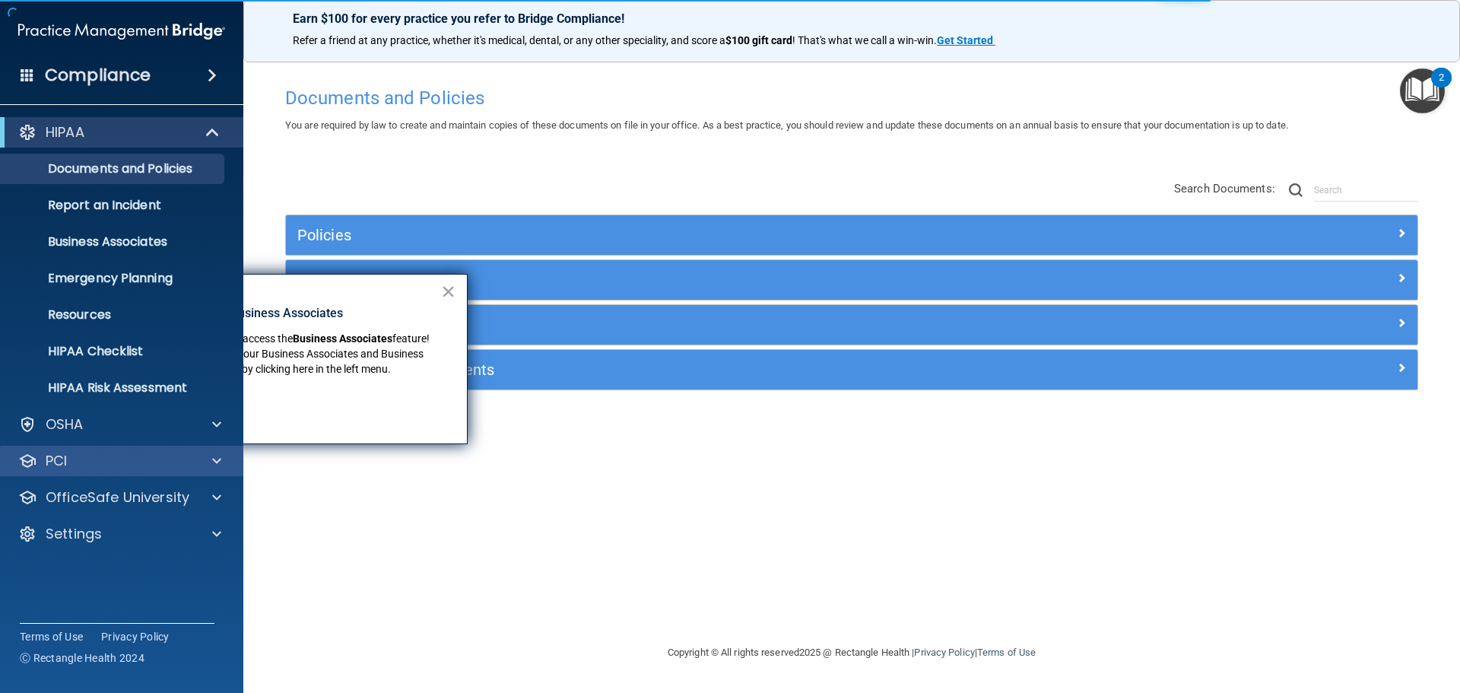 This screenshot has width=1460, height=693. Describe the element at coordinates (113, 278) in the screenshot. I see `p: Emergency Planning` at that location.